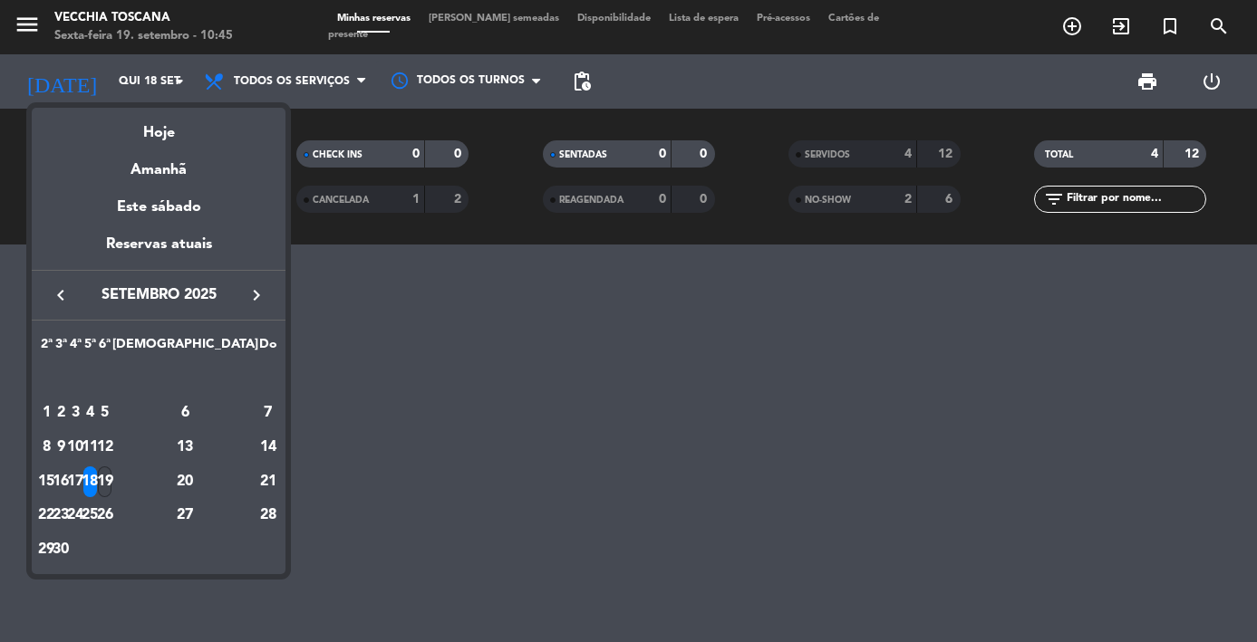 The image size is (1257, 642). What do you see at coordinates (46, 413) in the screenshot?
I see `div: 1` at bounding box center [46, 413].